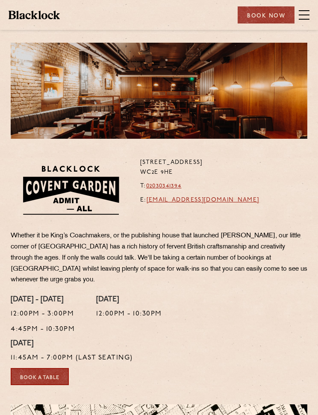 Image resolution: width=318 pixels, height=415 pixels. Describe the element at coordinates (199, 186) in the screenshot. I see `p: T:` at that location.